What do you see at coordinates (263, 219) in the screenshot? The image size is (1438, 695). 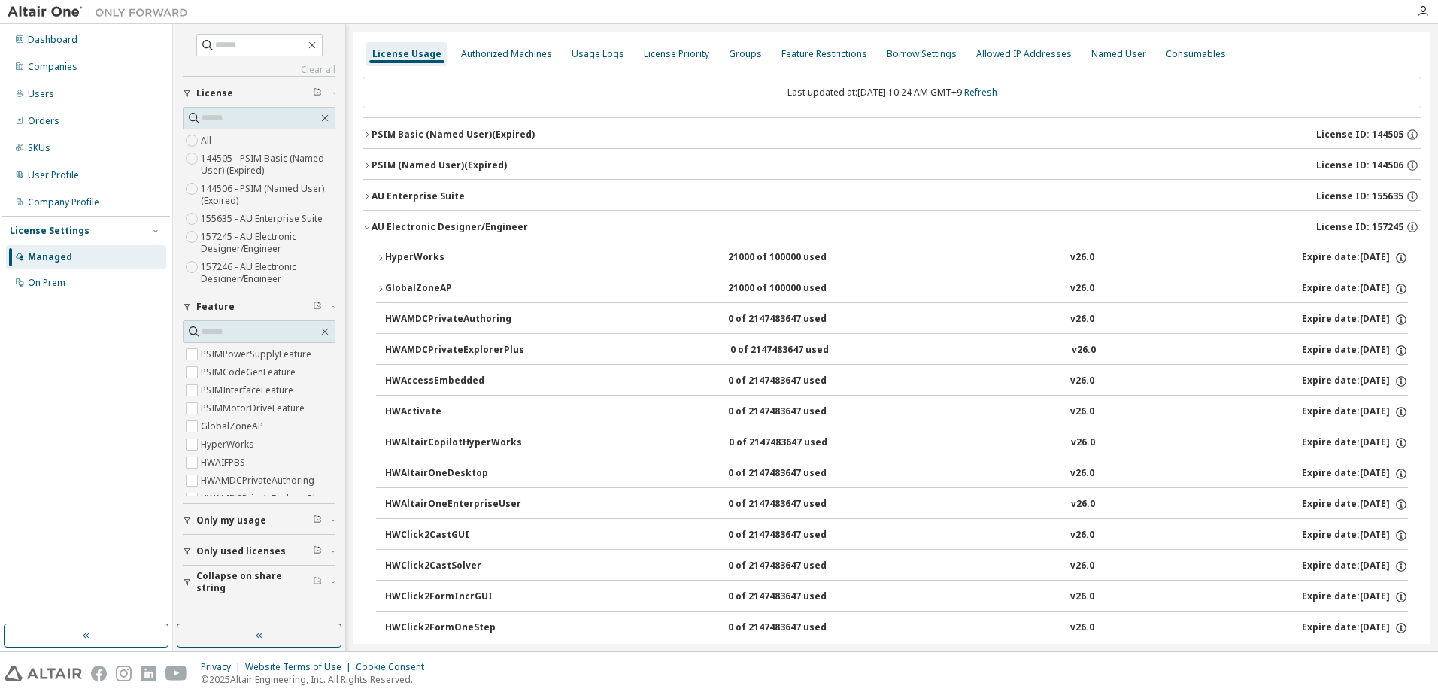 I see `label: 155635 - AU Enterprise Suite` at bounding box center [263, 219].